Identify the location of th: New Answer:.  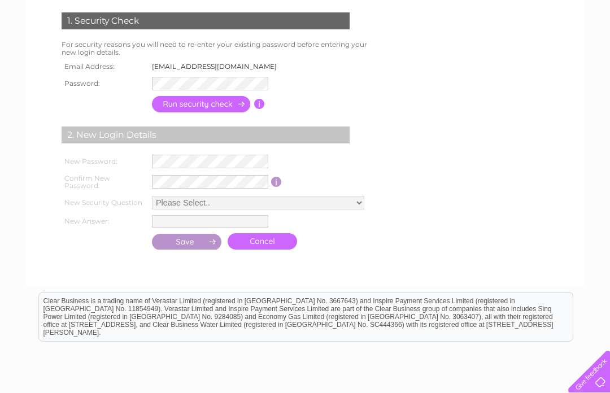
(104, 221).